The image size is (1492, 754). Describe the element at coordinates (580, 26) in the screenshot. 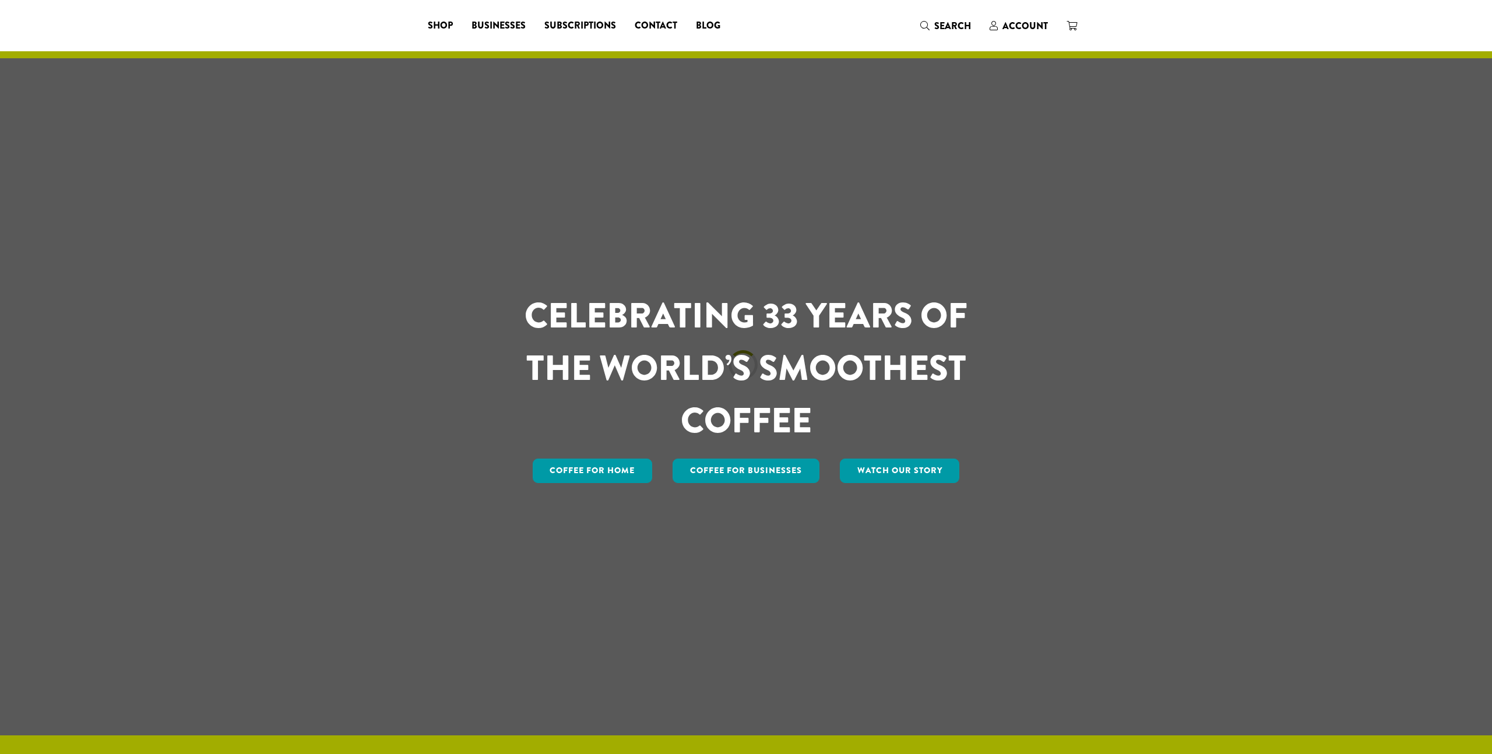

I see `span: Subscriptions` at that location.